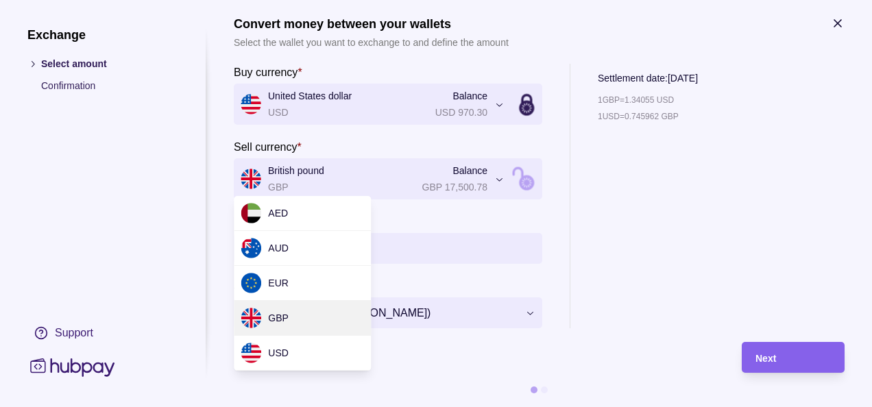 The width and height of the screenshot is (872, 407). I want to click on span: EUR, so click(278, 283).